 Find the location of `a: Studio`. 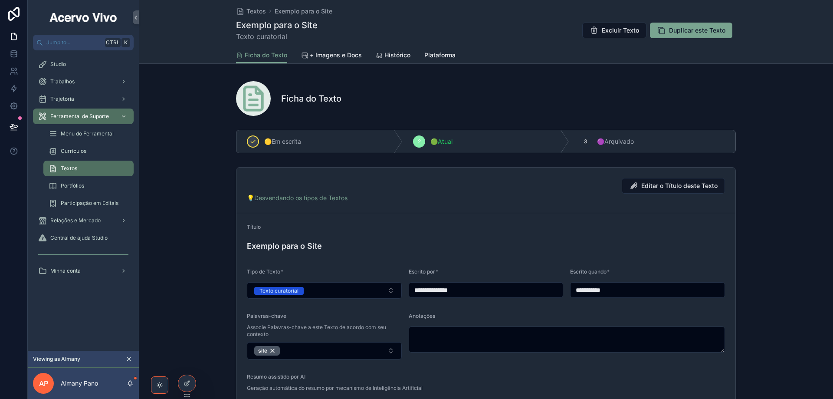

a: Studio is located at coordinates (83, 64).